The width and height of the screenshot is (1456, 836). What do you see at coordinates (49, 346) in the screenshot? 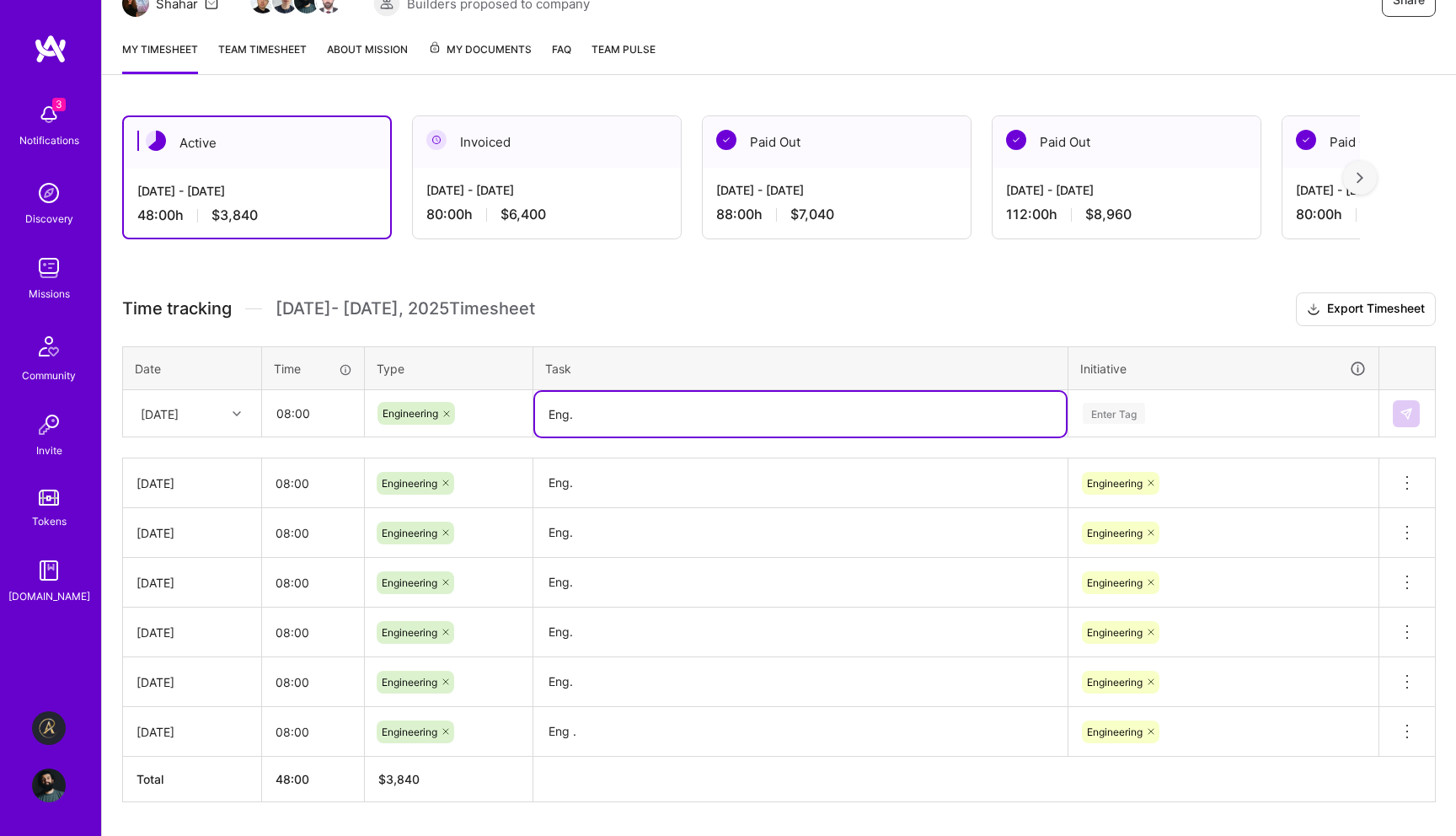
I see `img: Community` at bounding box center [49, 346].